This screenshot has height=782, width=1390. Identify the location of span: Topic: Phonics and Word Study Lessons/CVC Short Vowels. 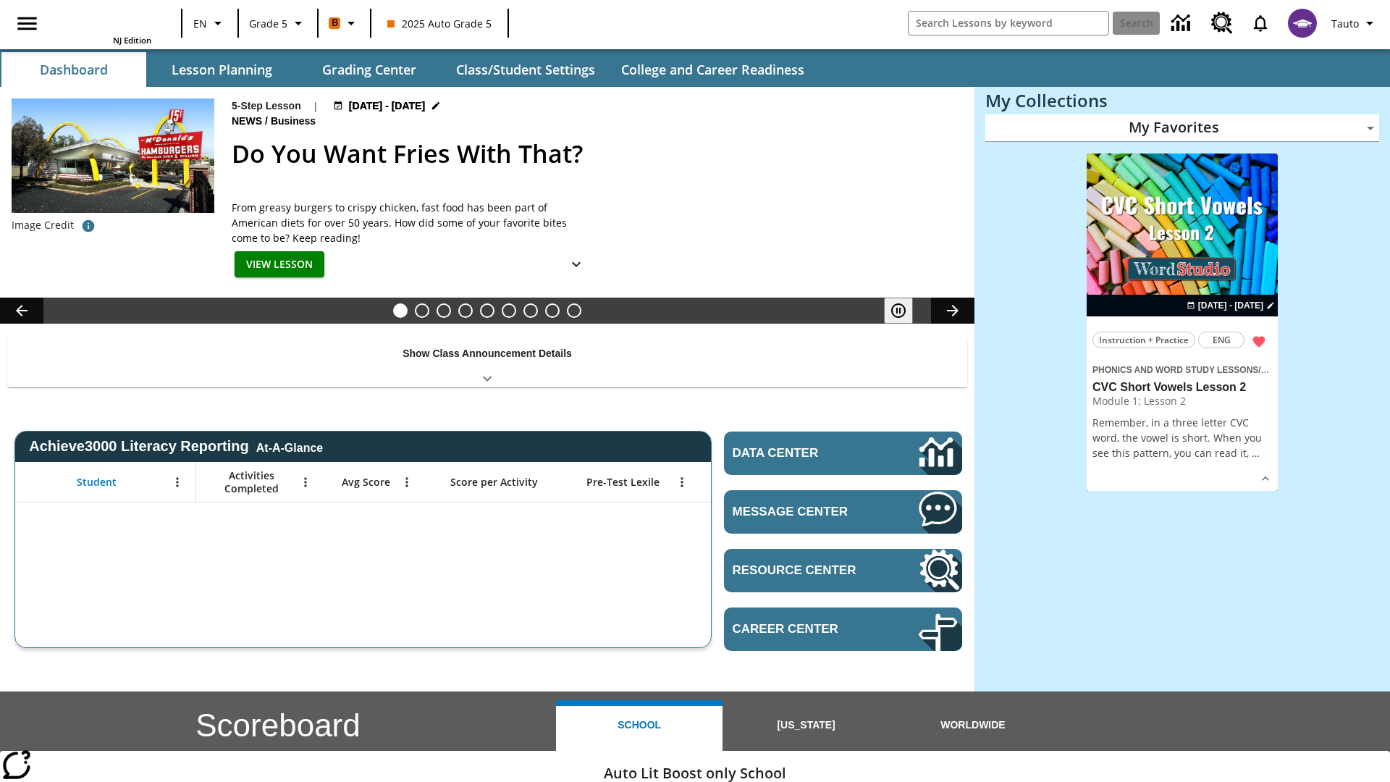
(1182, 369).